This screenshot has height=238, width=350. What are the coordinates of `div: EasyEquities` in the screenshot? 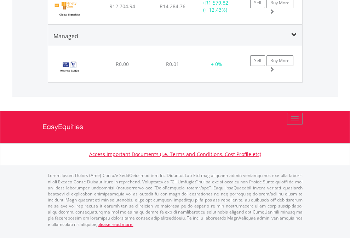 It's located at (175, 127).